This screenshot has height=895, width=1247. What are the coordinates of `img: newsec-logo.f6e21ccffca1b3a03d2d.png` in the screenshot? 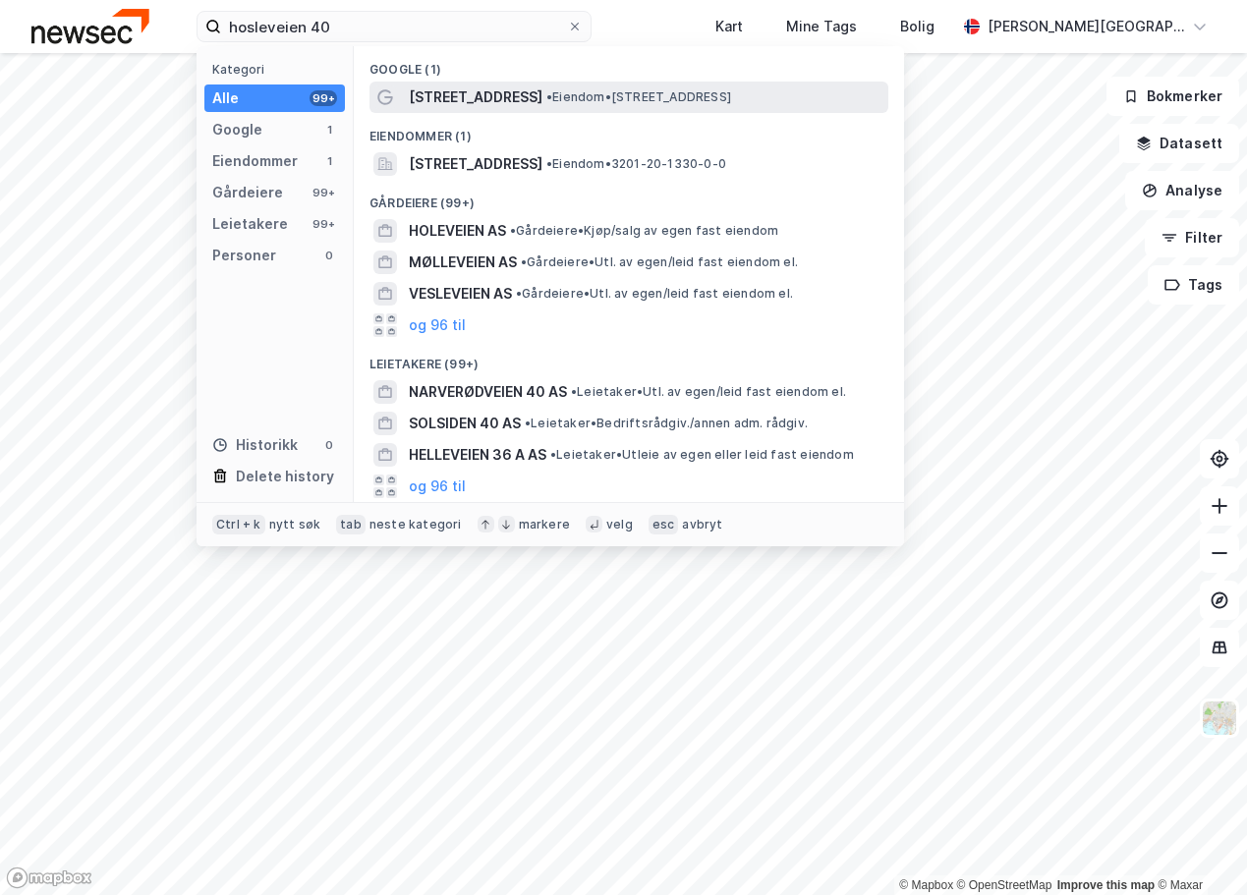 It's located at (90, 26).